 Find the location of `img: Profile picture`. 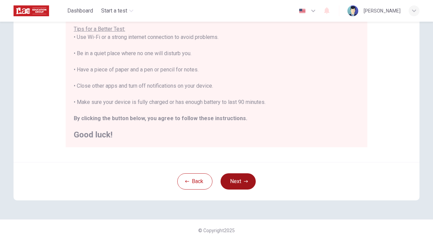

img: Profile picture is located at coordinates (353, 11).